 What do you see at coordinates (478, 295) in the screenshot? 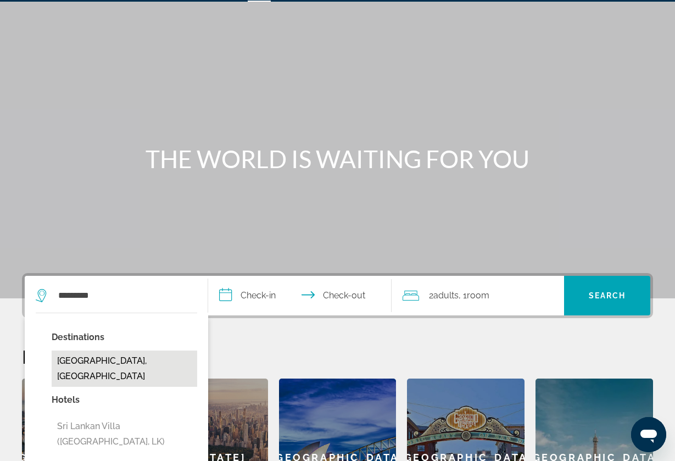
I see `span: Room` at bounding box center [478, 295].